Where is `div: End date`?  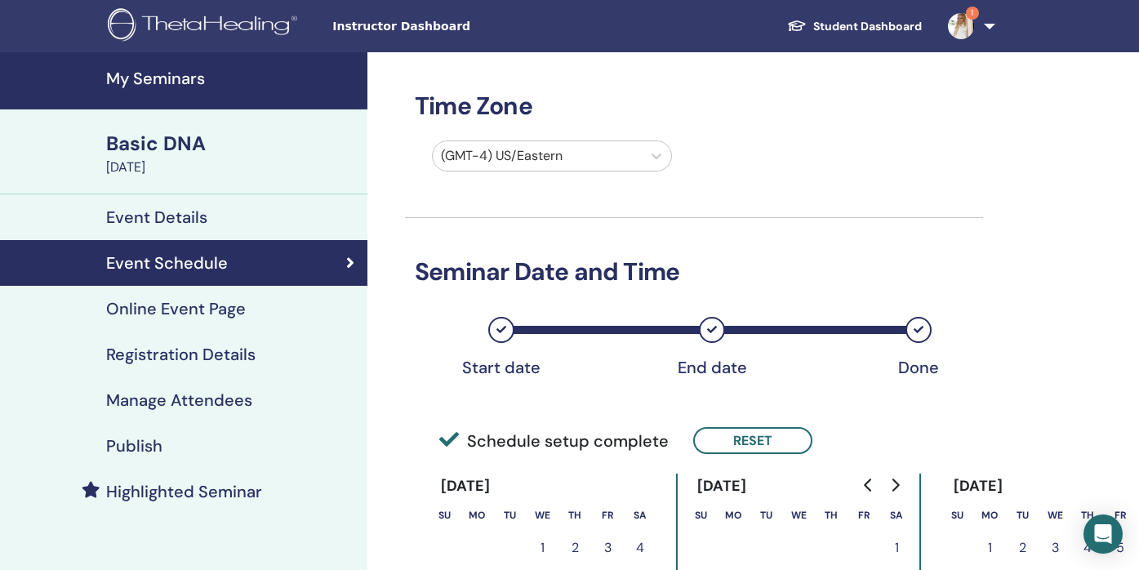
div: End date is located at coordinates (712, 367).